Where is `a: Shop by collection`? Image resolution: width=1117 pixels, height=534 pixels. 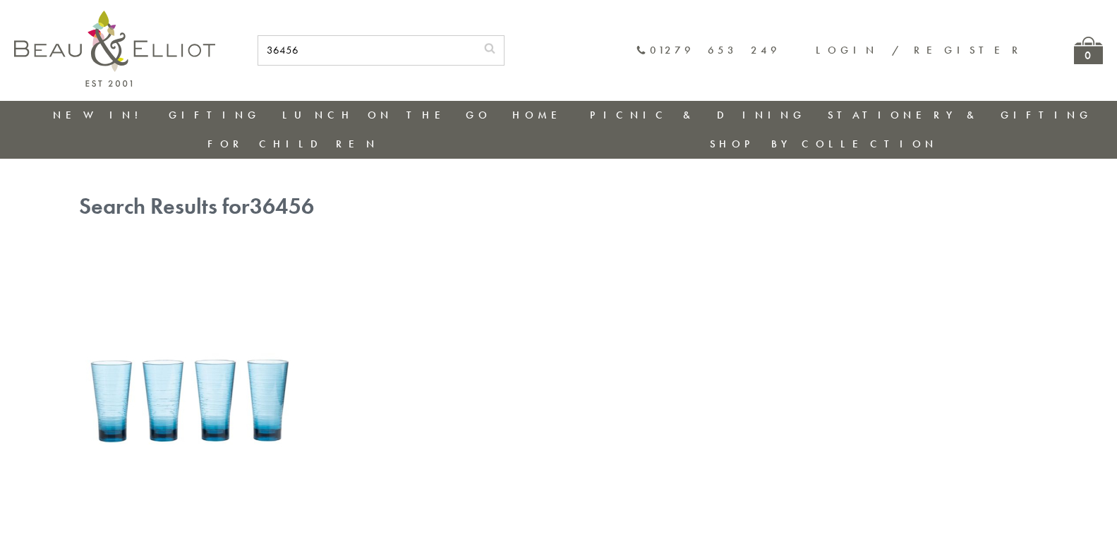 a: Shop by collection is located at coordinates (824, 144).